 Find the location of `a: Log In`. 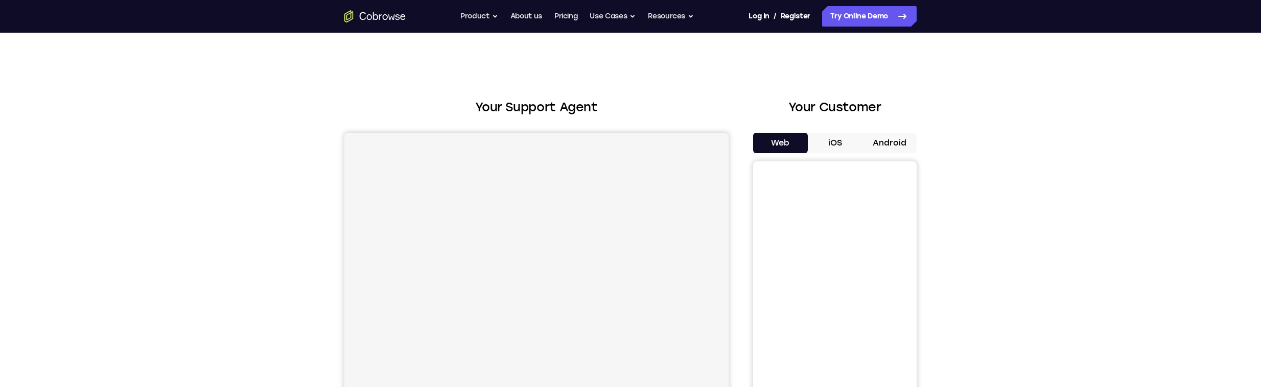

a: Log In is located at coordinates (759, 16).